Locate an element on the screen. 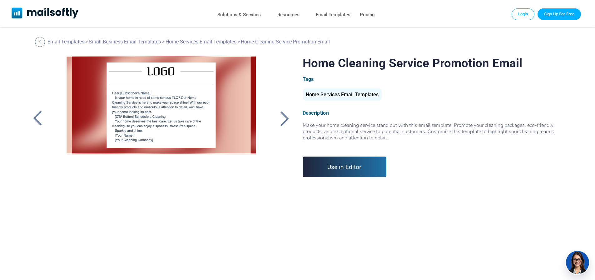  a: Use in Editor is located at coordinates (344, 167).